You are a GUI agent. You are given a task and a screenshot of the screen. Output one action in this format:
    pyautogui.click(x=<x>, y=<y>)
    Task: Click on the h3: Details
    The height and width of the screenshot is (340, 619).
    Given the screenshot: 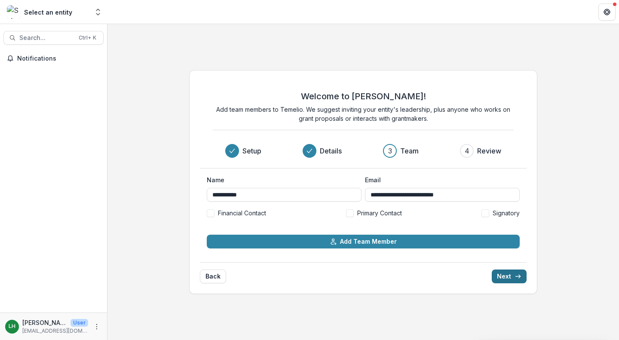 What is the action you would take?
    pyautogui.click(x=330, y=151)
    